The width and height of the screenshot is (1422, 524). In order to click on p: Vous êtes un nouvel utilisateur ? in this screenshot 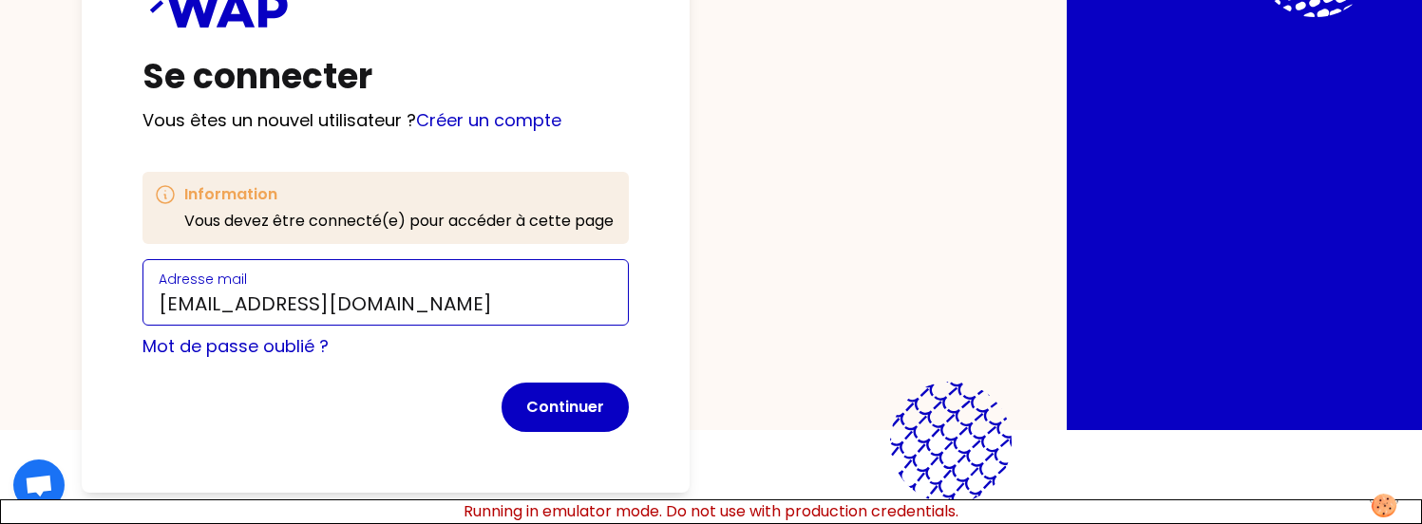, I will do `click(386, 121)`.